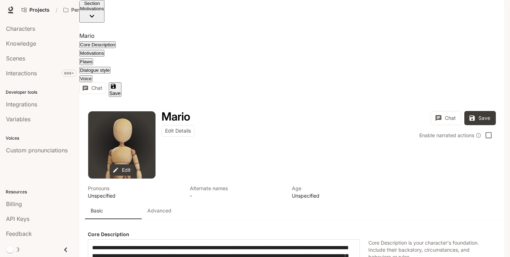 The width and height of the screenshot is (510, 257). What do you see at coordinates (450, 135) in the screenshot?
I see `div: Enable narrated actions` at bounding box center [450, 135].